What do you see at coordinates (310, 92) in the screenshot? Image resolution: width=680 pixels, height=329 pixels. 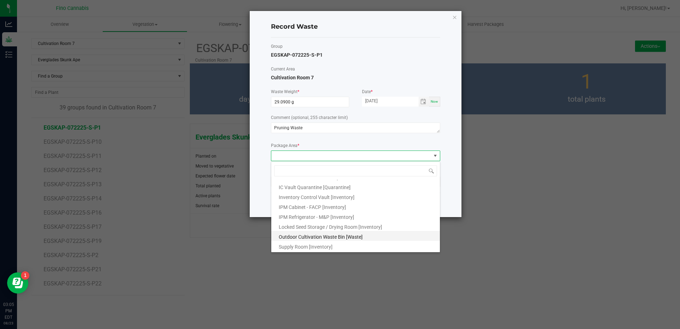 I see `label: Waste Weight` at bounding box center [310, 92].